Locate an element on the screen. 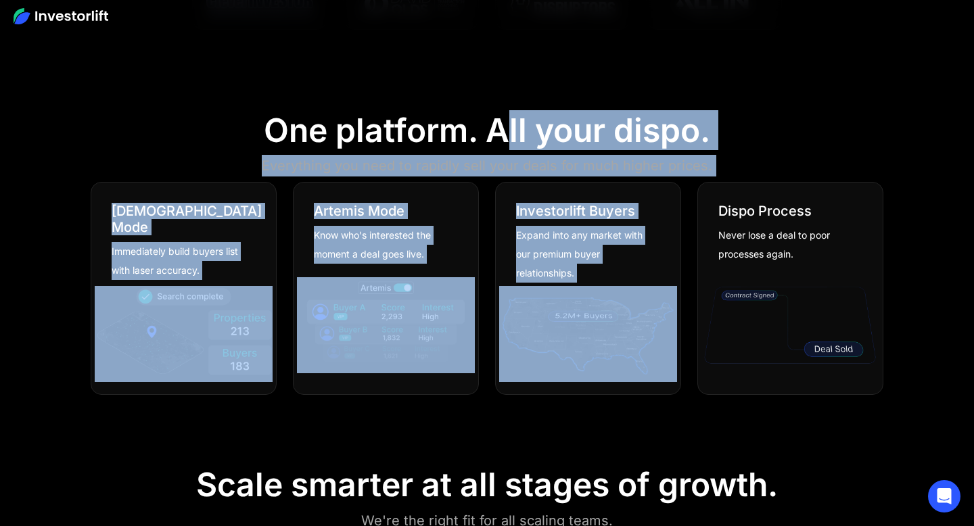 The image size is (974, 526). div: Expand into any market with our premium buyer relationships. is located at coordinates (583, 254).